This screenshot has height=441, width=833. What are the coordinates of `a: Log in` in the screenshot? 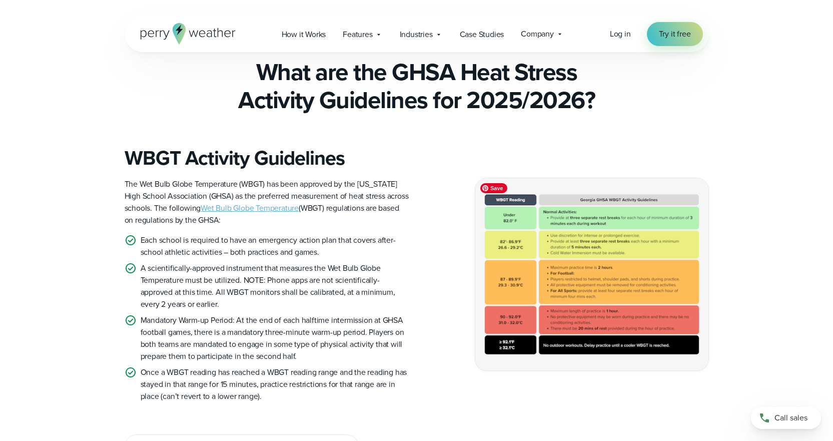 It's located at (620, 34).